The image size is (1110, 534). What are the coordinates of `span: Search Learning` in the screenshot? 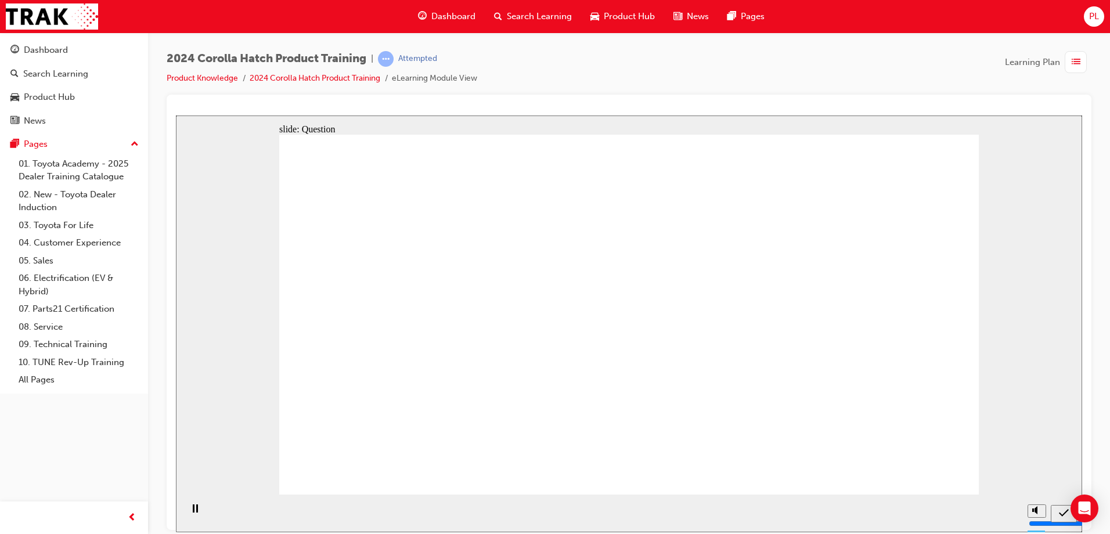 It's located at (539, 16).